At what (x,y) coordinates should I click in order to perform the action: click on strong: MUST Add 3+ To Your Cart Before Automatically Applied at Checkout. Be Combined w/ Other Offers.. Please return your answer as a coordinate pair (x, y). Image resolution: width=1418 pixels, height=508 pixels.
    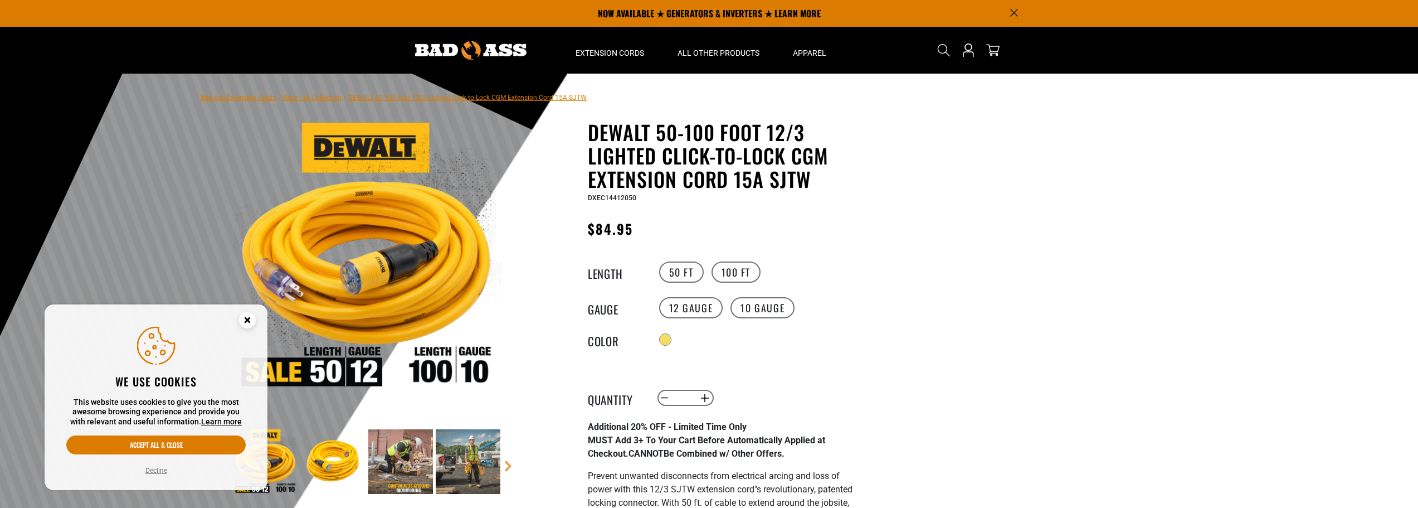
    Looking at the image, I should click on (706, 446).